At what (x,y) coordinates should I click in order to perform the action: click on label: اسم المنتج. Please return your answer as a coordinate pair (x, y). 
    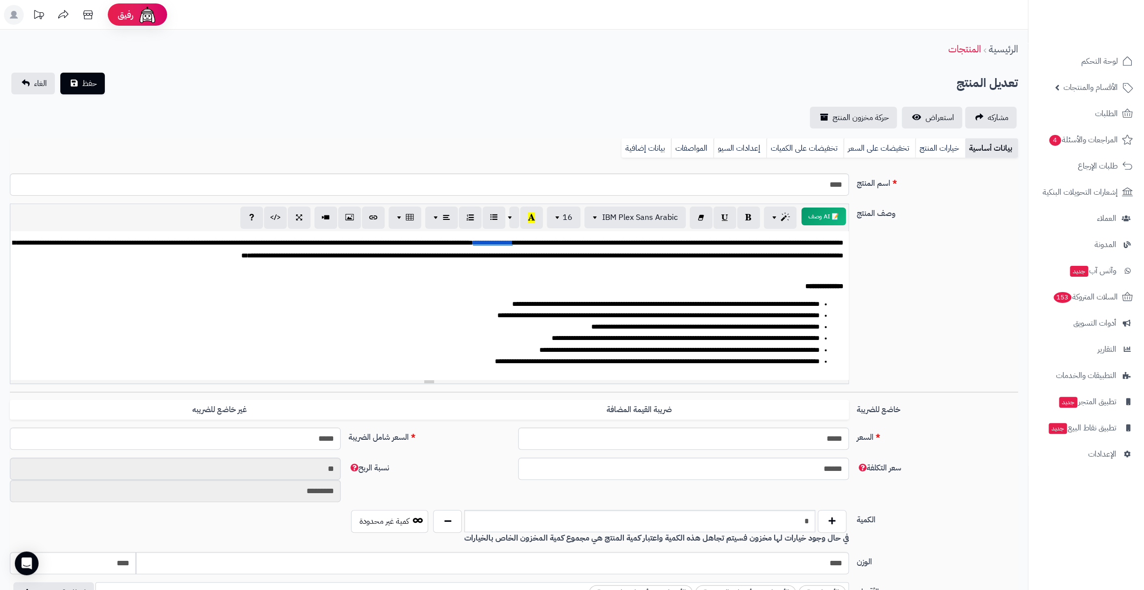
    Looking at the image, I should click on (937, 181).